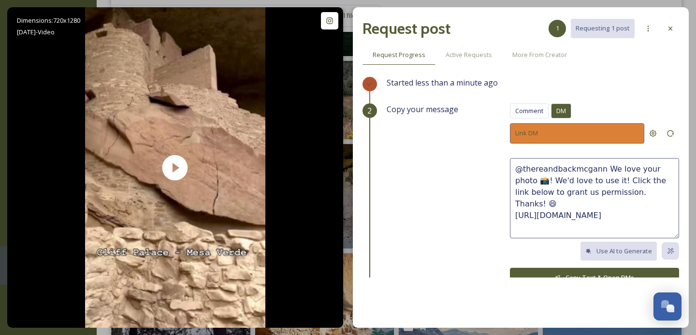  Describe the element at coordinates (527, 133) in the screenshot. I see `span: Link DM` at that location.